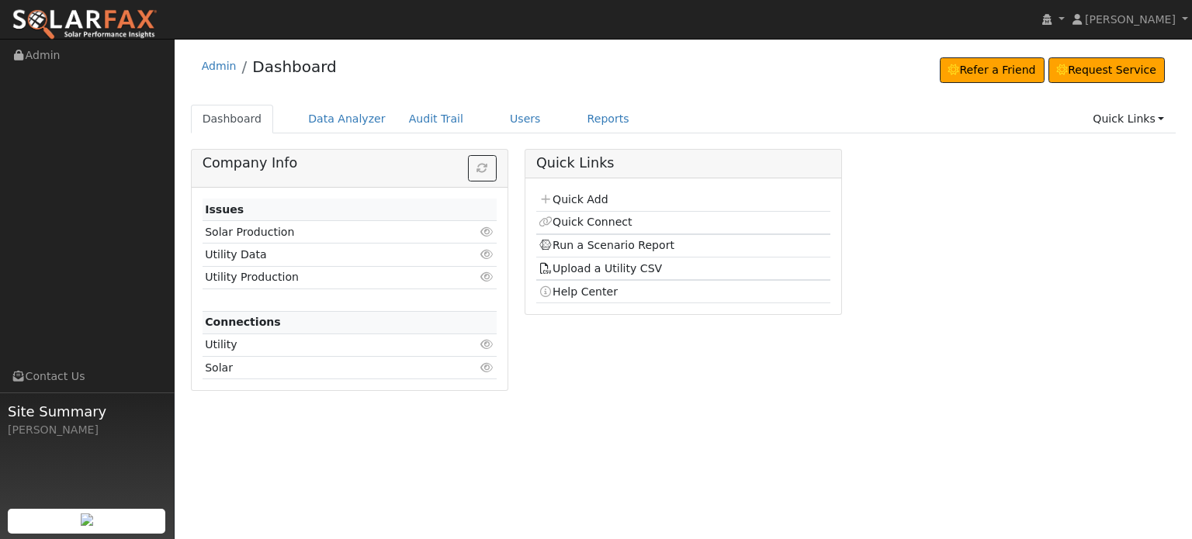 The height and width of the screenshot is (539, 1192). What do you see at coordinates (606, 245) in the screenshot?
I see `a: Run a Scenario Report` at bounding box center [606, 245].